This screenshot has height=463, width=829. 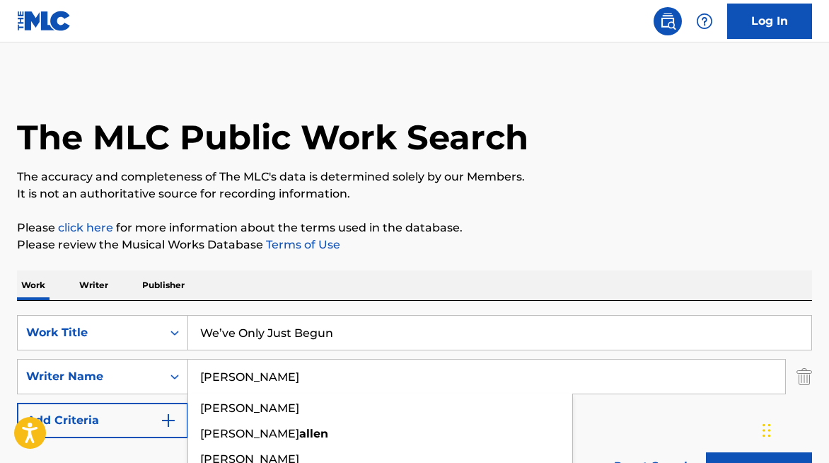 What do you see at coordinates (415, 228) in the screenshot?
I see `p: Please for more information about the terms used in the database.` at bounding box center [415, 228].